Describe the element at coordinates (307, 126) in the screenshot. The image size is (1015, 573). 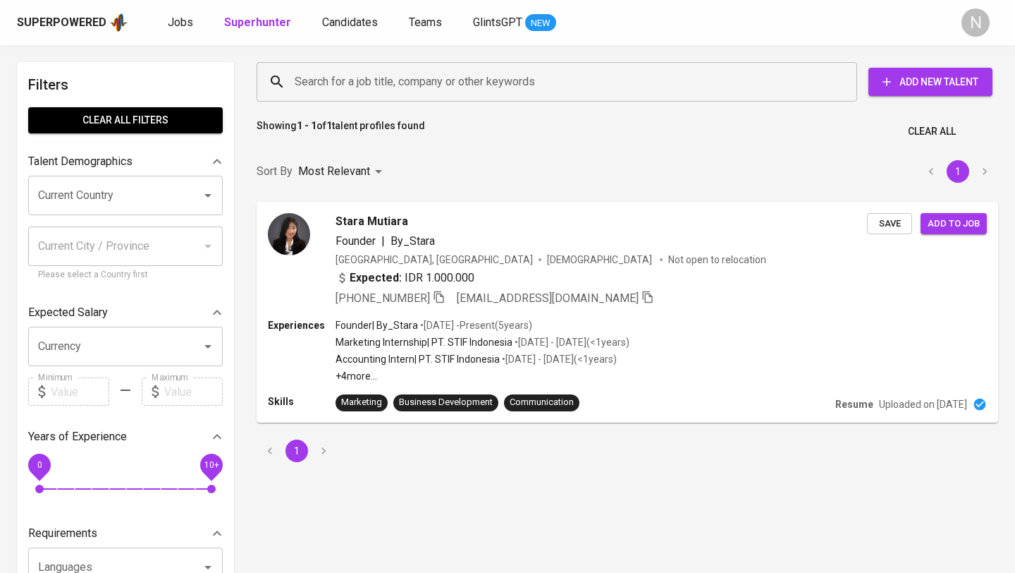
I see `b: 1 - 1` at that location.